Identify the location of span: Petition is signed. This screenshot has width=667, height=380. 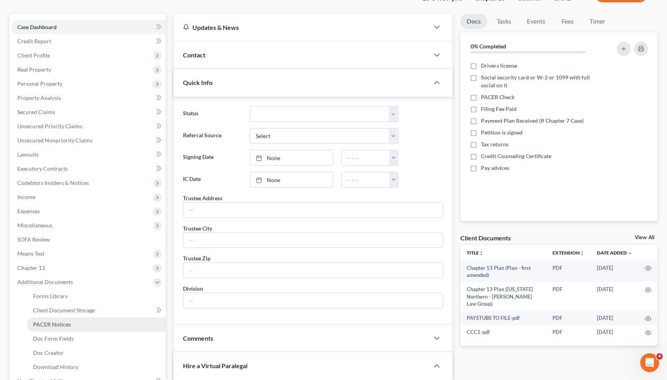
(502, 133).